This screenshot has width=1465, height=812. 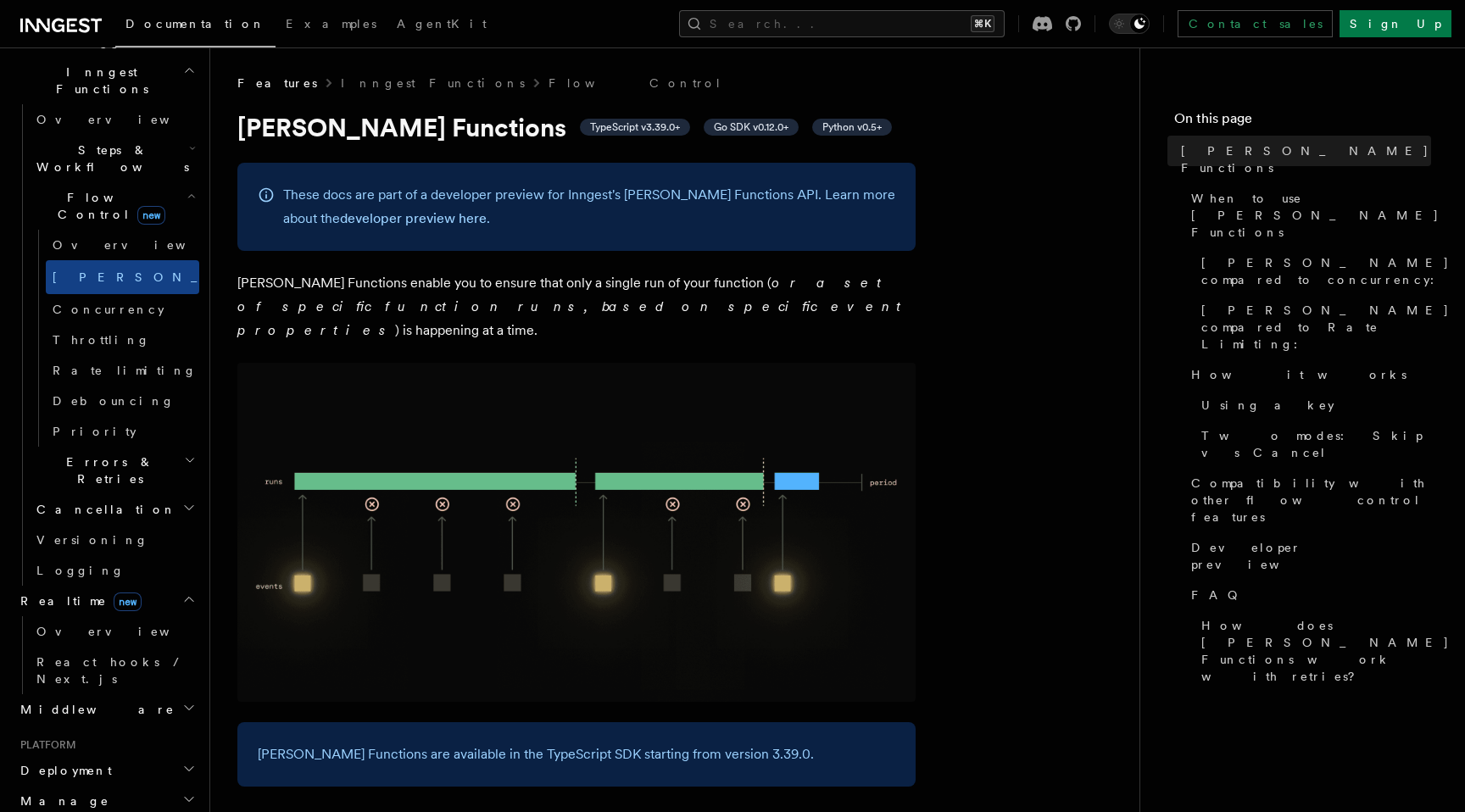 What do you see at coordinates (122, 401) in the screenshot?
I see `a: Debouncing` at bounding box center [122, 401].